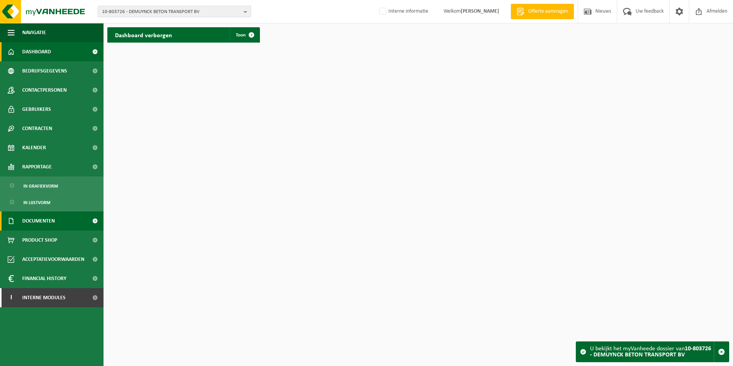  Describe the element at coordinates (548, 11) in the screenshot. I see `span: Offerte aanvragen` at that location.